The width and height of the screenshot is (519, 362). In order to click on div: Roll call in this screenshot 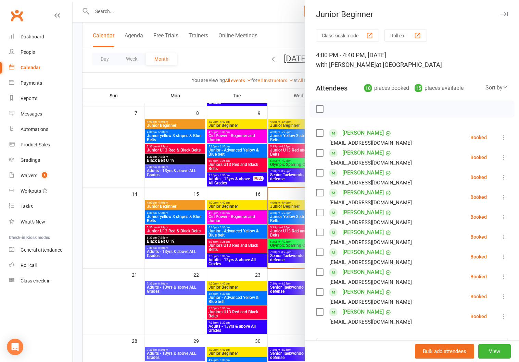, I will do `click(28, 265)`.